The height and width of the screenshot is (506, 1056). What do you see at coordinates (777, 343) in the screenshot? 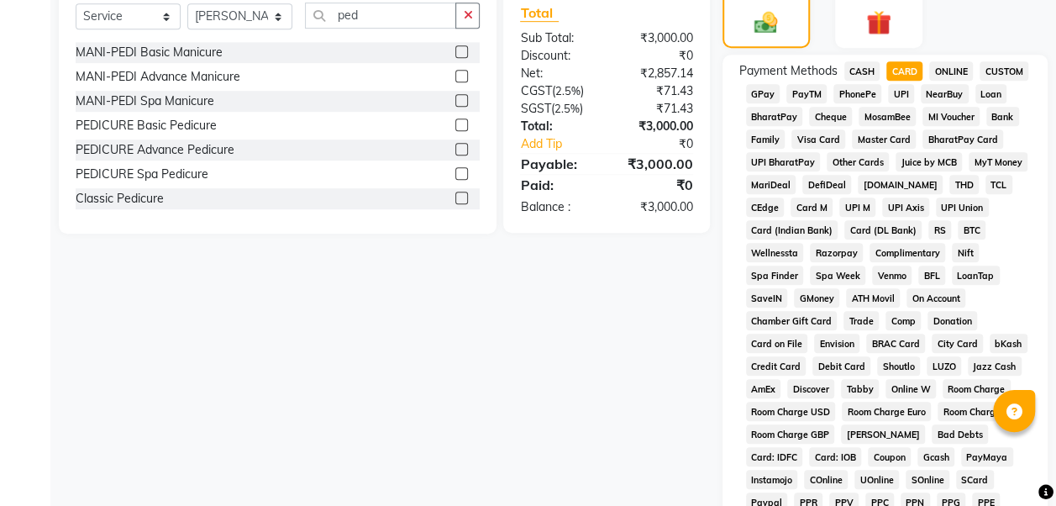
I see `span: Card on File` at bounding box center [777, 343].